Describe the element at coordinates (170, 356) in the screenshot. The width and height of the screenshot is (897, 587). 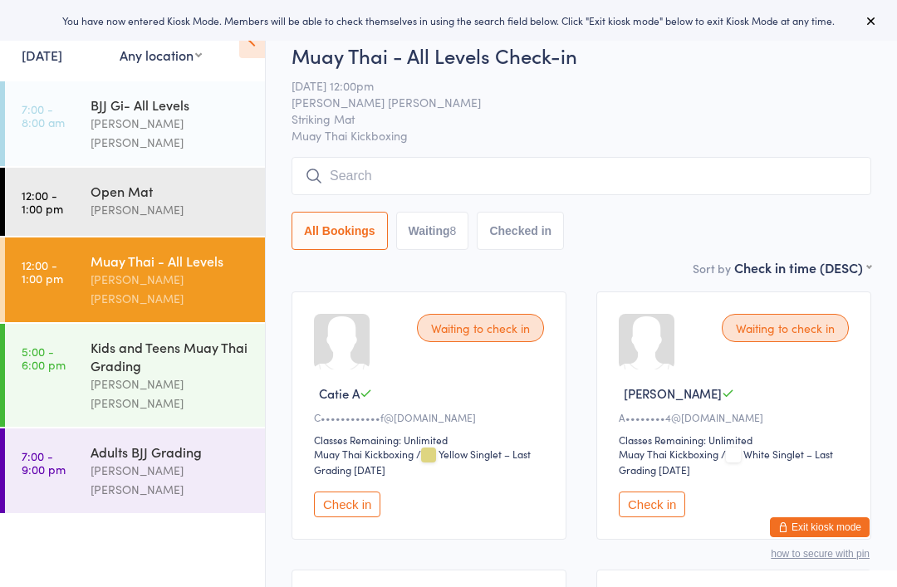
I see `div: Kids and Teens Muay Thai Grading` at that location.